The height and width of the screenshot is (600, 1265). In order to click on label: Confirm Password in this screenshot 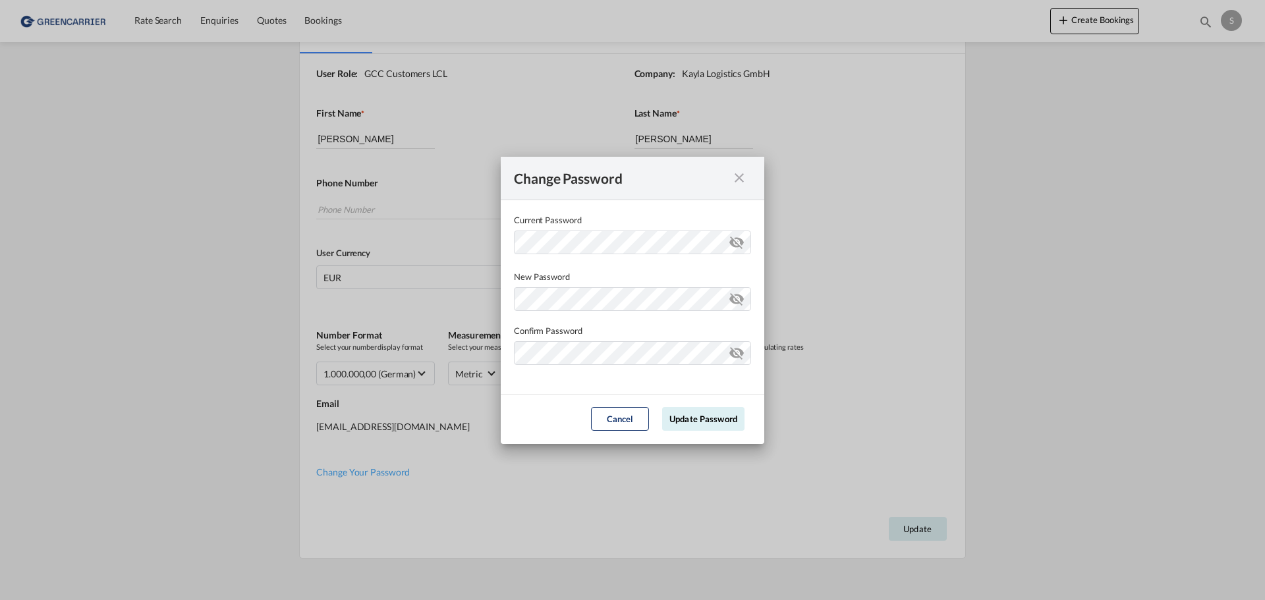, I will do `click(632, 331)`.